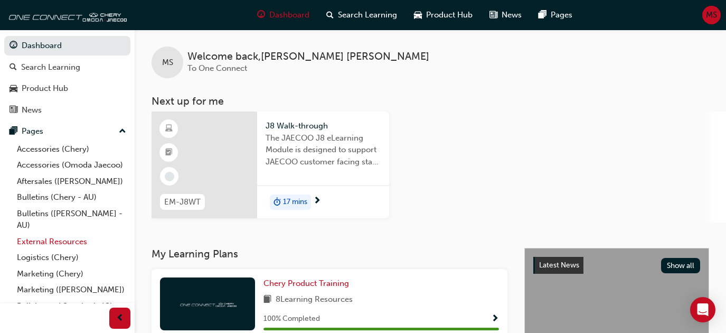  Describe the element at coordinates (71, 257) in the screenshot. I see `a: Logistics (Chery)` at that location.